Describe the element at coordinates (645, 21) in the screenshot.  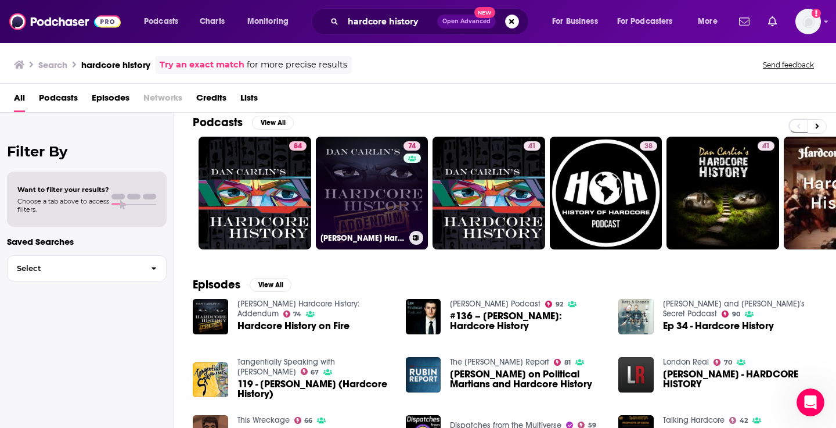
I see `span: For Podcasters` at that location.